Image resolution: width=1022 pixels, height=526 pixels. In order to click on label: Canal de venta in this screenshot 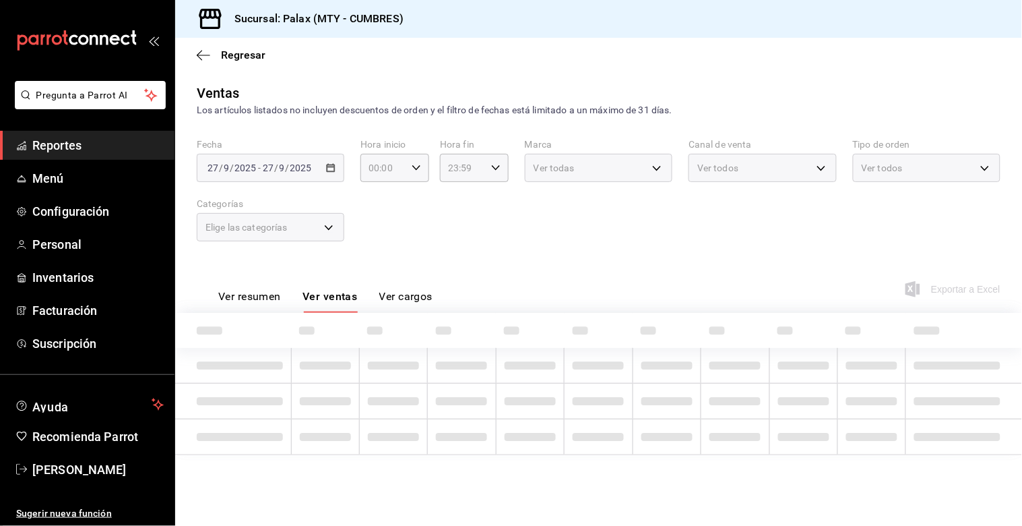, I will do `click(762, 145)`.